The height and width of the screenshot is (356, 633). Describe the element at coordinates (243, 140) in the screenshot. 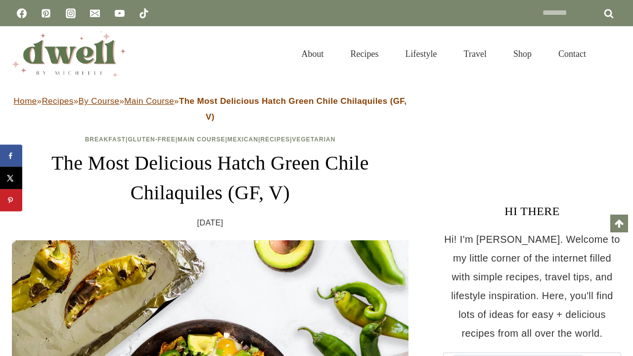

I see `a: Mexican` at that location.